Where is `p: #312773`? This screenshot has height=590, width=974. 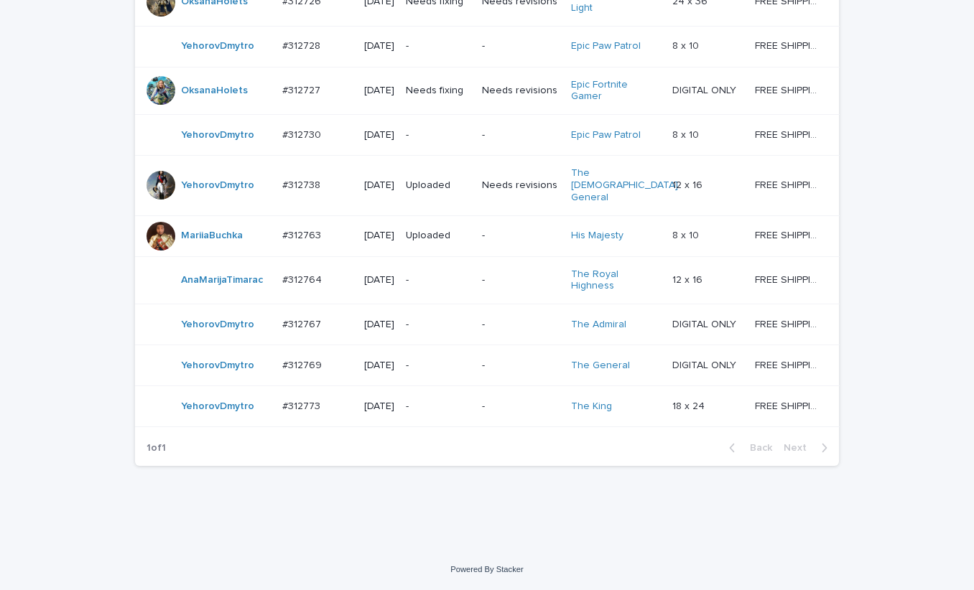
p: #312773 is located at coordinates (302, 405).